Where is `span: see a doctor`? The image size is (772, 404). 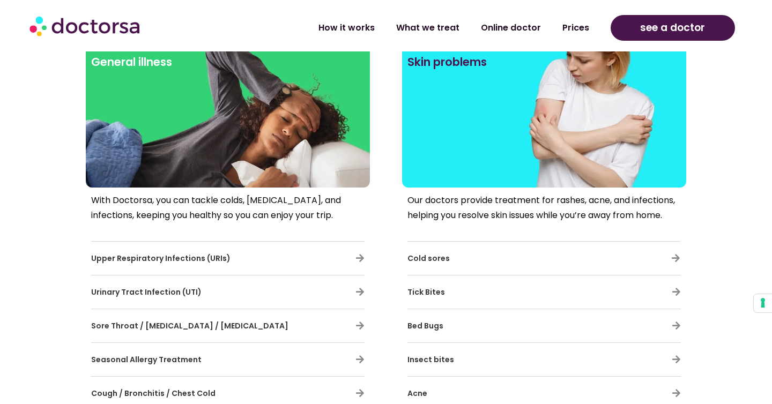 span: see a doctor is located at coordinates (672, 28).